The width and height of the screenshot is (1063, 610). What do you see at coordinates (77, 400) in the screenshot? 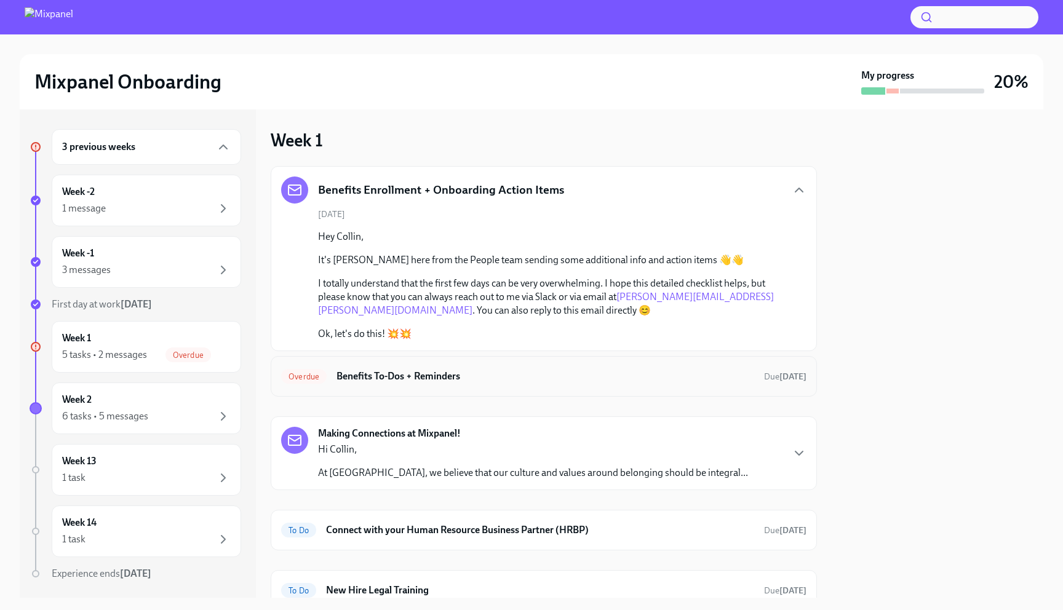
I see `h6: Week 2` at bounding box center [77, 400].